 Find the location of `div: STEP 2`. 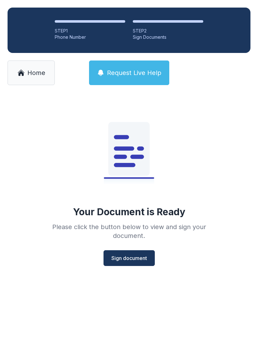

div: STEP 2 is located at coordinates (168, 31).